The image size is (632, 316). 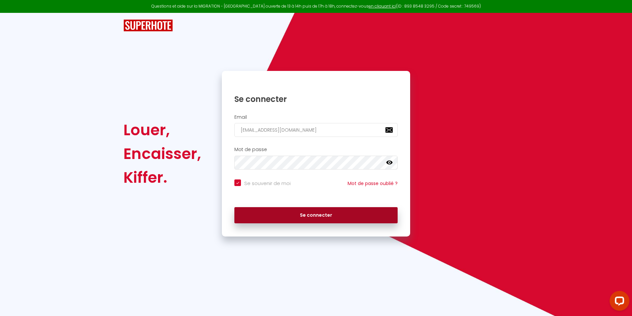 What do you see at coordinates (316, 130) in the screenshot?
I see `input: Ton Email` at bounding box center [316, 130].